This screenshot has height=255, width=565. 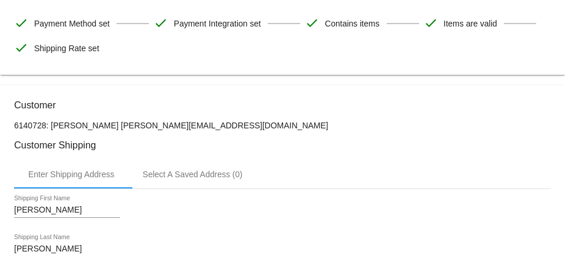 I want to click on span: Shipping Rate set, so click(x=67, y=48).